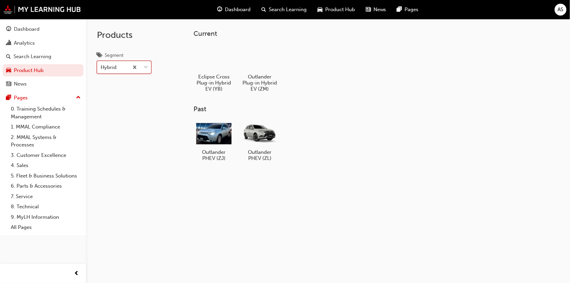 This screenshot has width=570, height=283. I want to click on h5: Outlander Plug-in Hybrid EV (ZM), so click(260, 83).